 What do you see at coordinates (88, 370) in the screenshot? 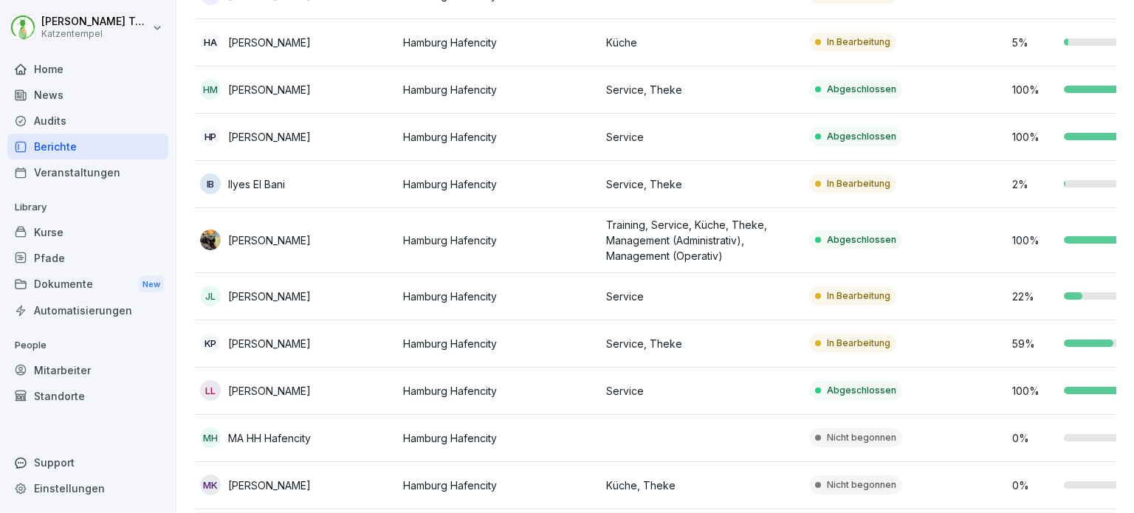
I see `a: Mitarbeiter` at bounding box center [88, 370].